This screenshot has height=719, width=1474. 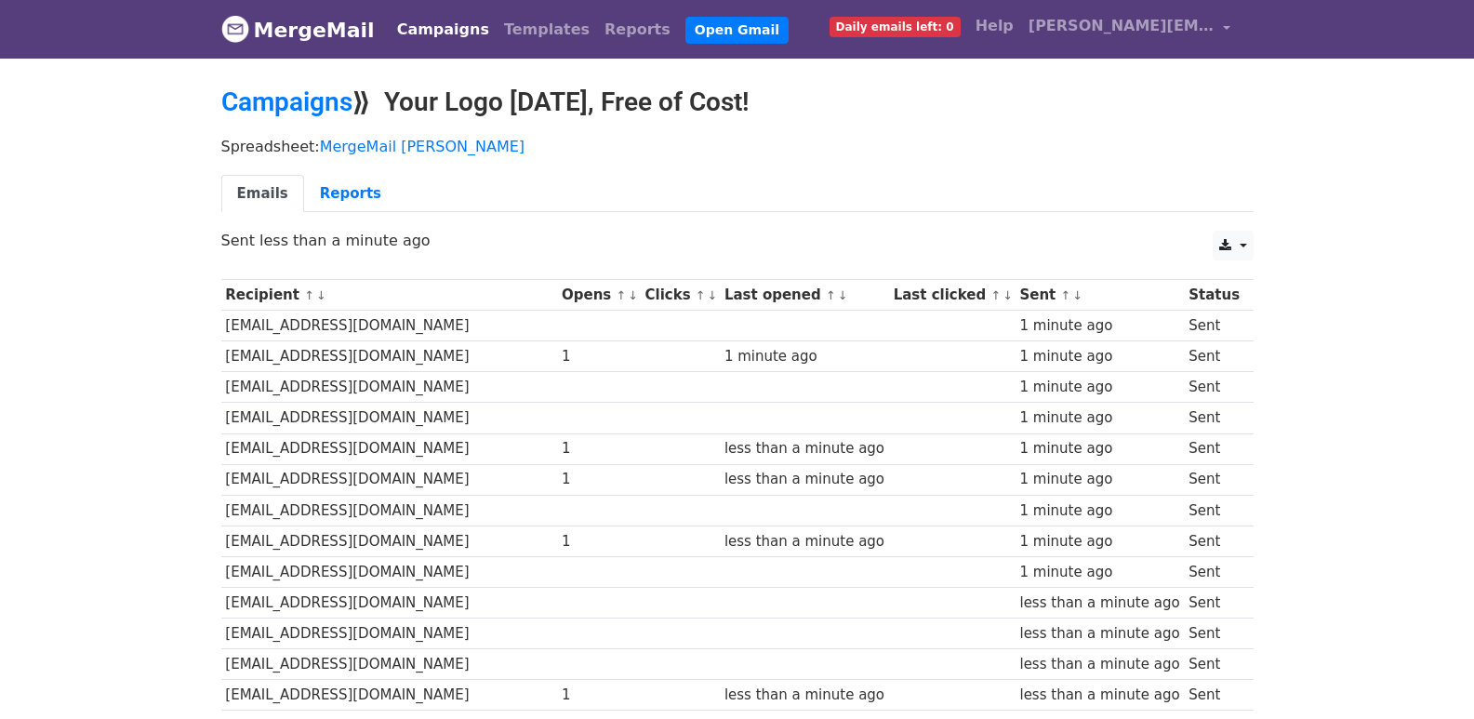 What do you see at coordinates (547, 30) in the screenshot?
I see `a: Templates` at bounding box center [547, 30].